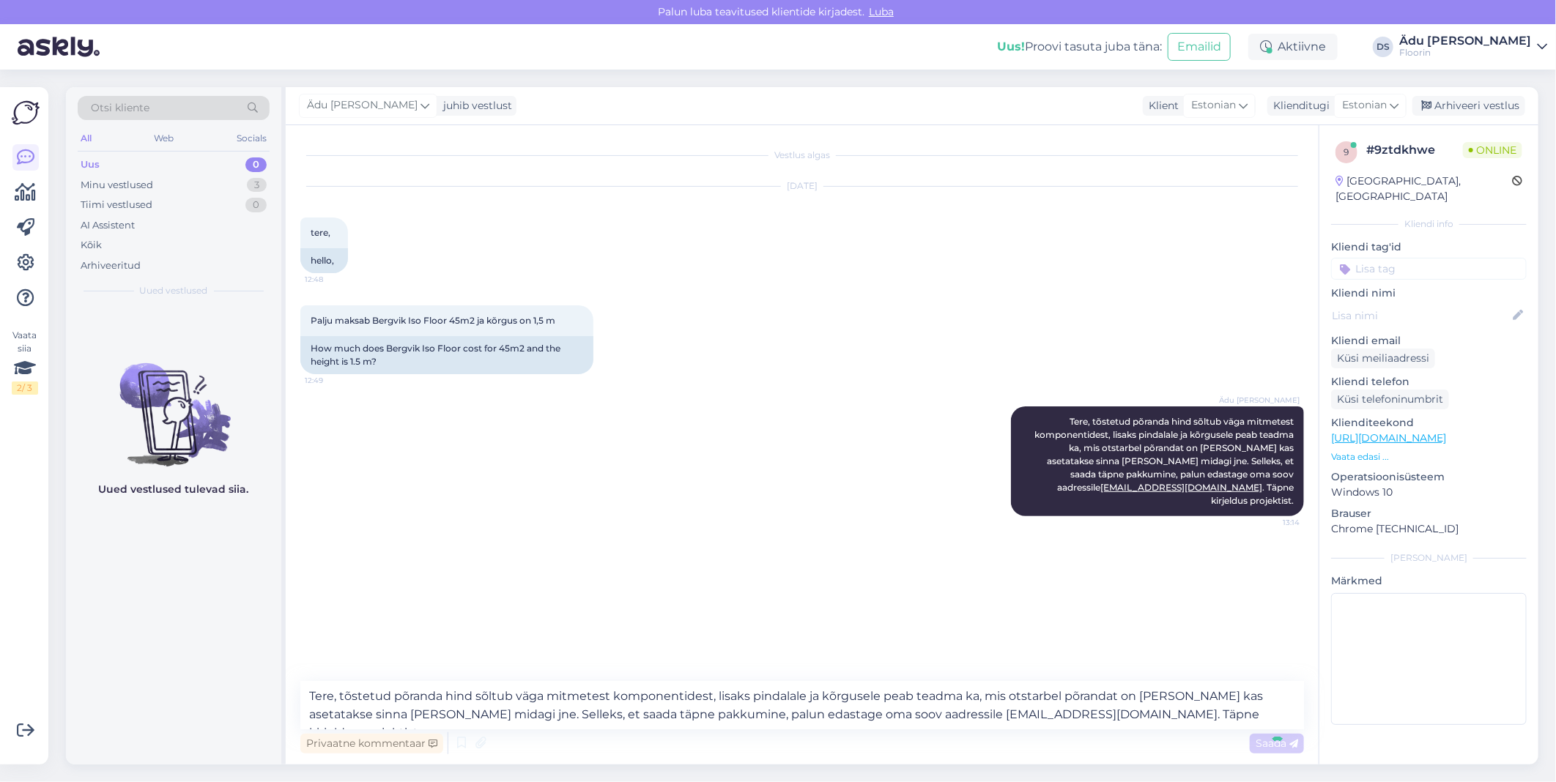 The width and height of the screenshot is (1556, 782). Describe the element at coordinates (1414, 150) in the screenshot. I see `div: # 9ztdkhwe` at that location.